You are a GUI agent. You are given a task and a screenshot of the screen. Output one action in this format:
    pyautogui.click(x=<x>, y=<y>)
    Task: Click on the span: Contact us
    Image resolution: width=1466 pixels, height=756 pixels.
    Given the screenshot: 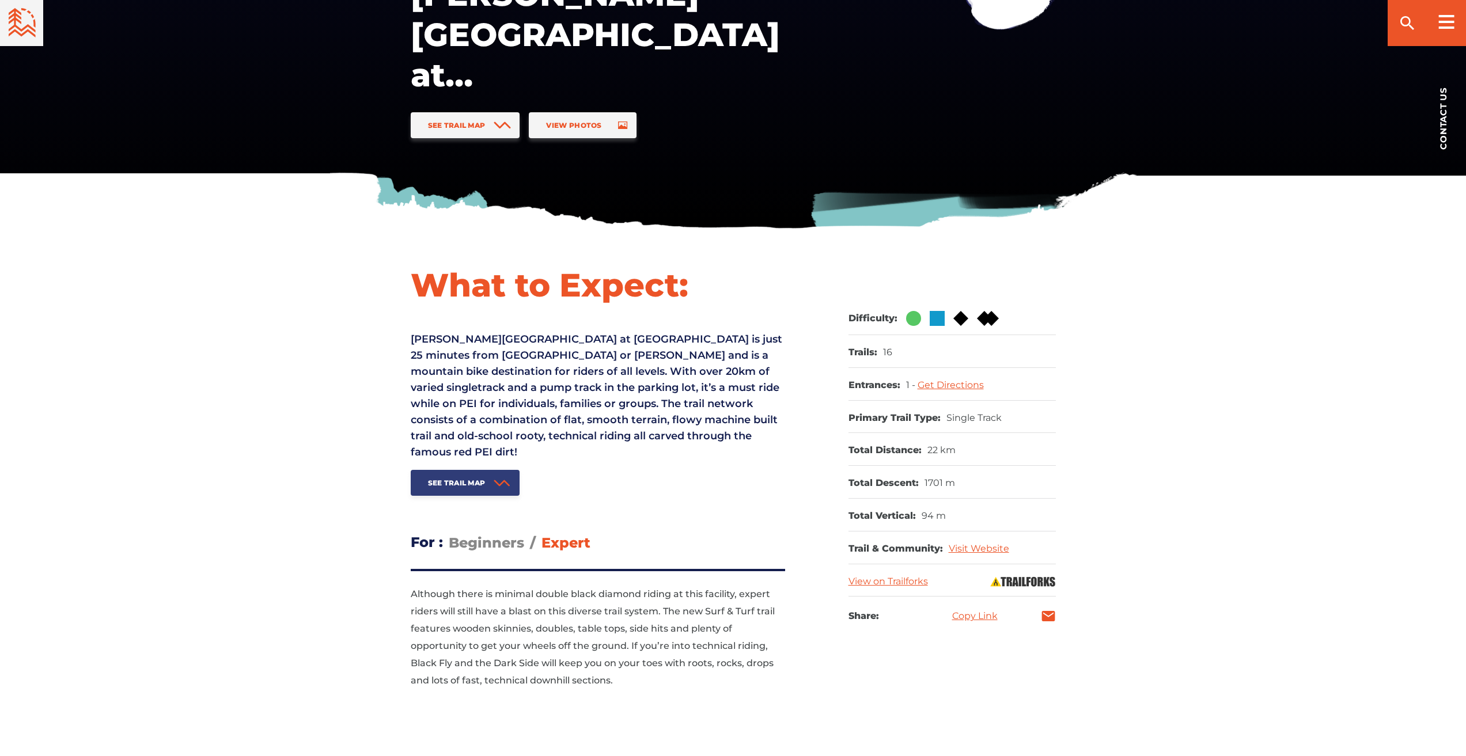 What is the action you would take?
    pyautogui.click(x=1443, y=118)
    